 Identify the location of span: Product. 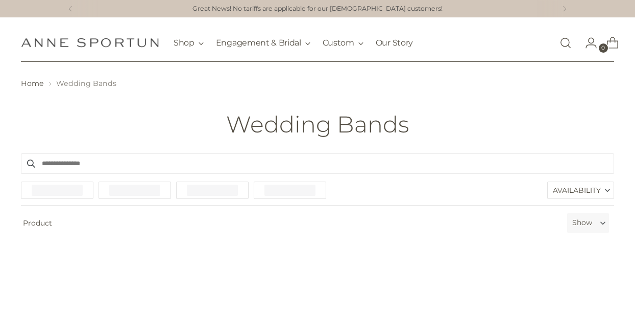
(290, 223).